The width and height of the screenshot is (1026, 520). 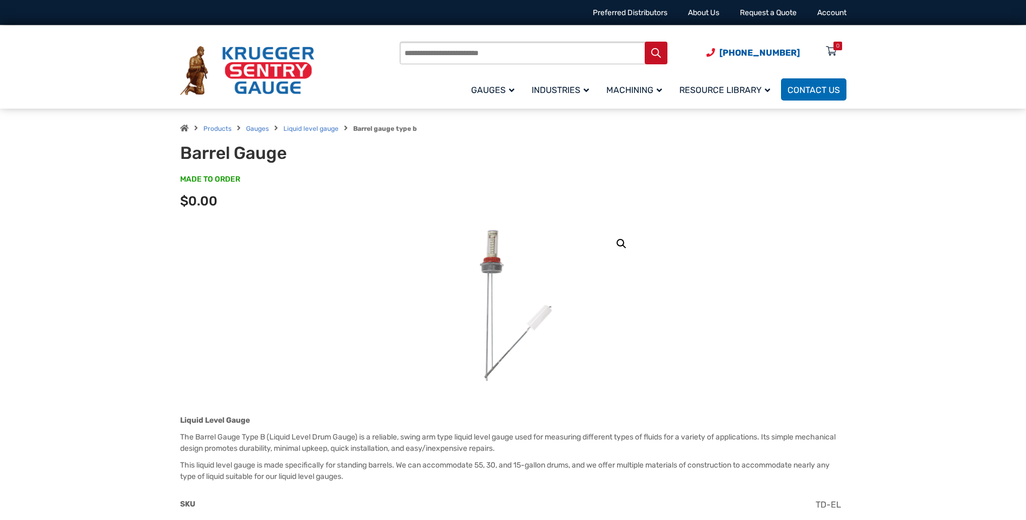 I want to click on span: SKU, so click(x=188, y=504).